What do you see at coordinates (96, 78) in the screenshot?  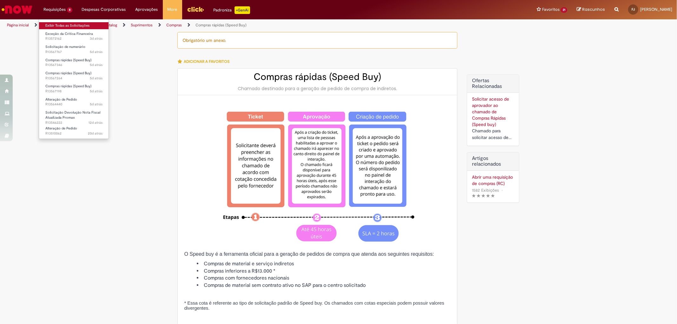 I see `time: 25/09/2025 15:15:30` at bounding box center [96, 78].